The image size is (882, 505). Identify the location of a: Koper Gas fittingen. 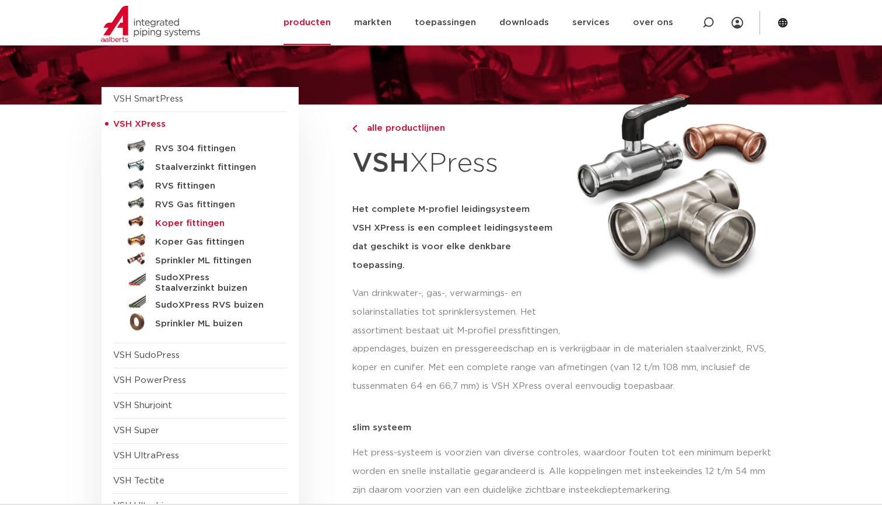
(200, 240).